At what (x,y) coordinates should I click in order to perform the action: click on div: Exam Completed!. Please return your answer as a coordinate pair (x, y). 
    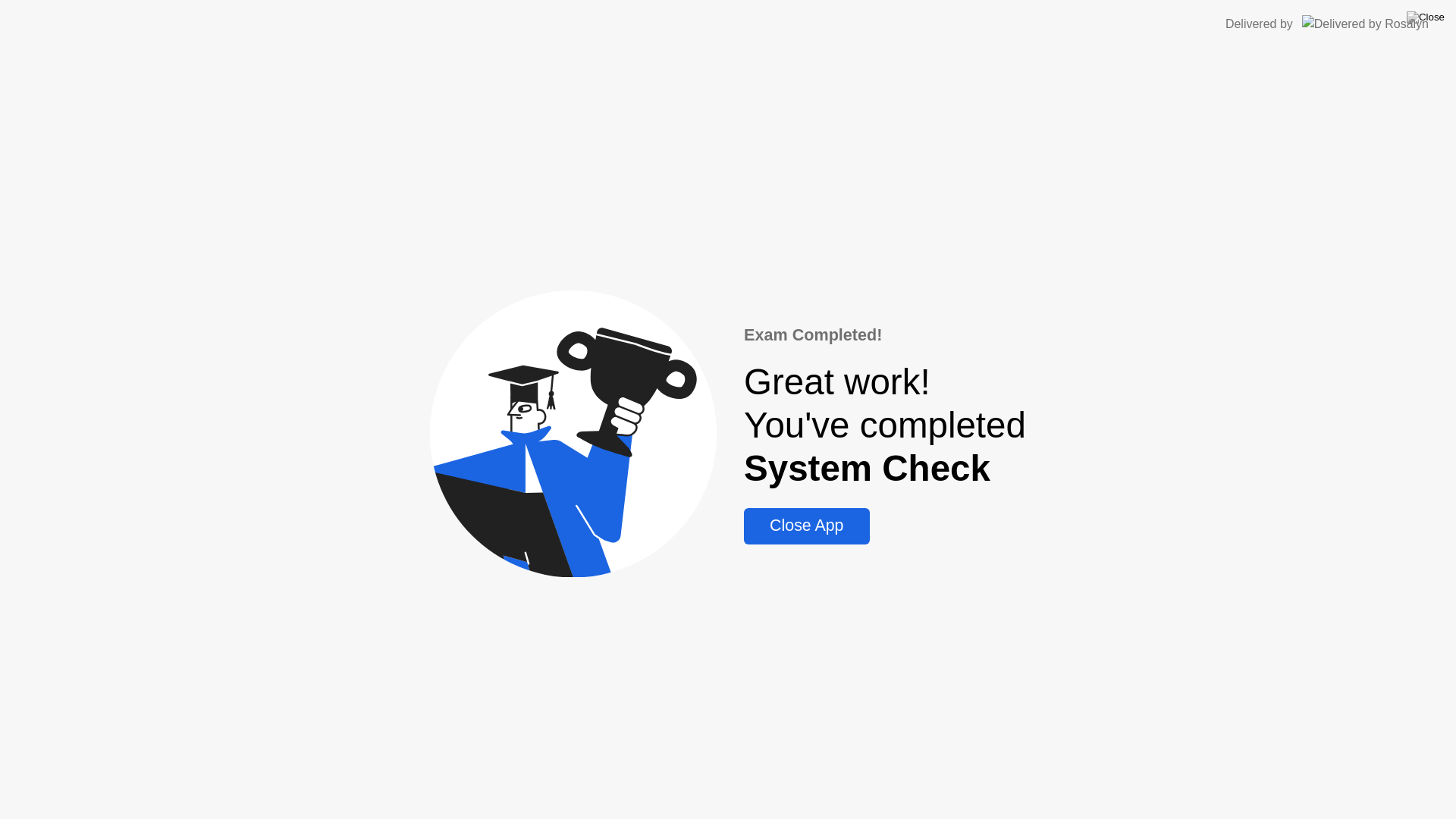
    Looking at the image, I should click on (885, 335).